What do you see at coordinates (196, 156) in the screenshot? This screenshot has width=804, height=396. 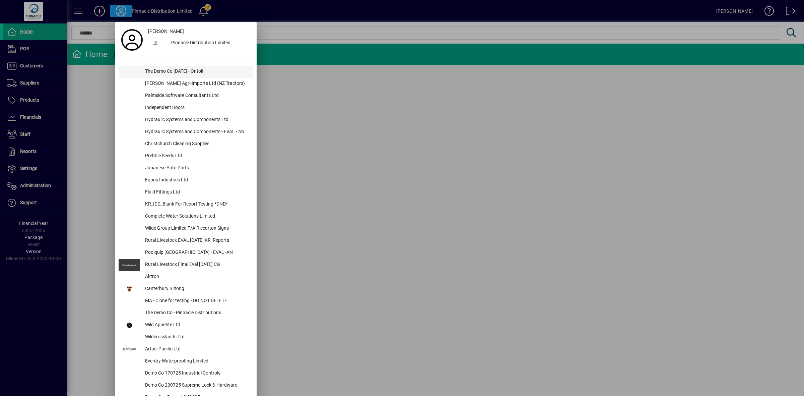 I see `div: Prebble Seeds Ltd` at bounding box center [196, 156].